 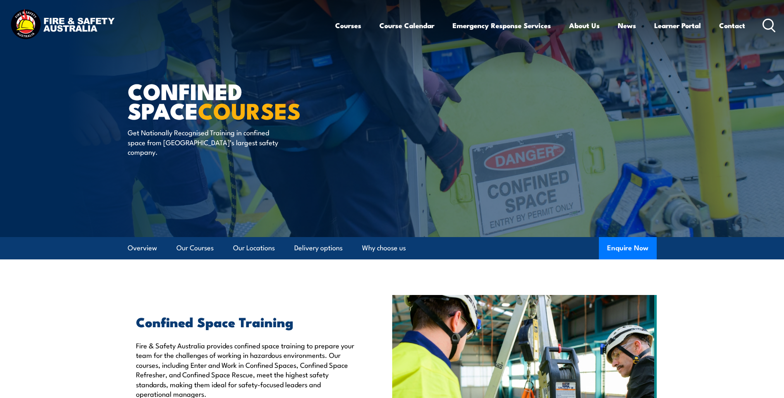 I want to click on a: Our Courses, so click(x=195, y=248).